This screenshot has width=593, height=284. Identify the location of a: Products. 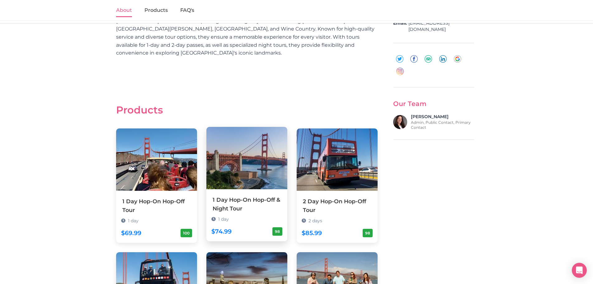
(156, 11).